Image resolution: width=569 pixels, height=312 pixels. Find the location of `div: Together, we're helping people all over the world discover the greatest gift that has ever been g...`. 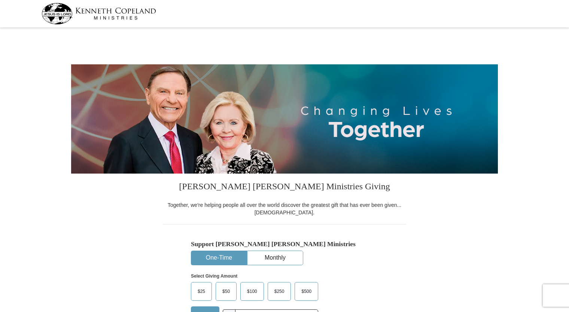

div: Together, we're helping people all over the world discover the greatest gift that has ever been g... is located at coordinates (285, 209).